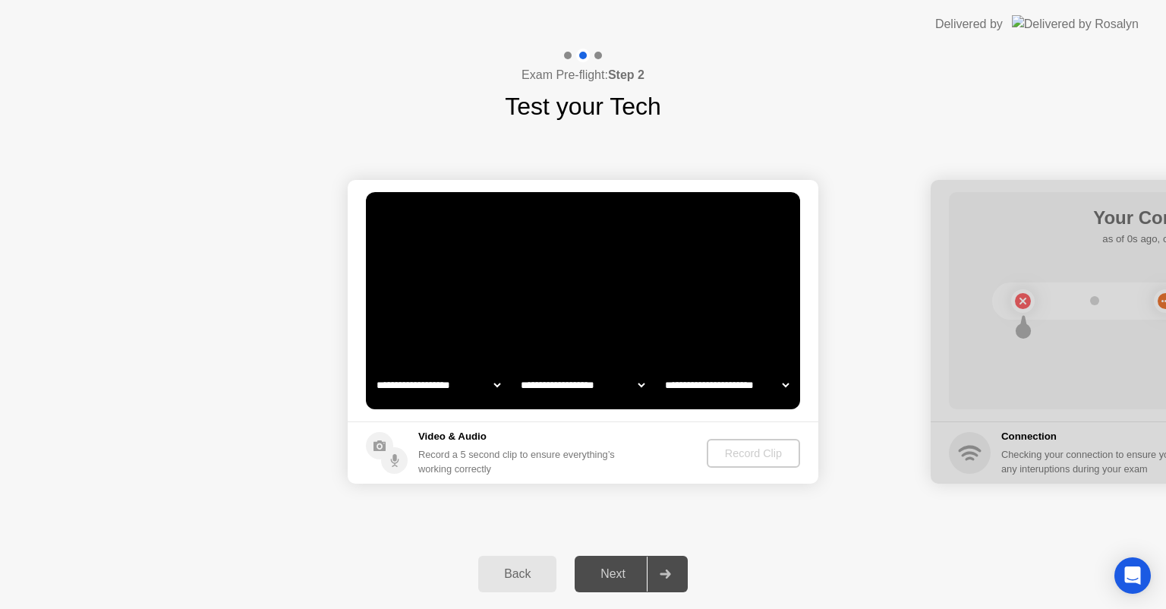 The height and width of the screenshot is (609, 1166). What do you see at coordinates (1133, 576) in the screenshot?
I see `div: Open Intercom Messenger` at bounding box center [1133, 576].